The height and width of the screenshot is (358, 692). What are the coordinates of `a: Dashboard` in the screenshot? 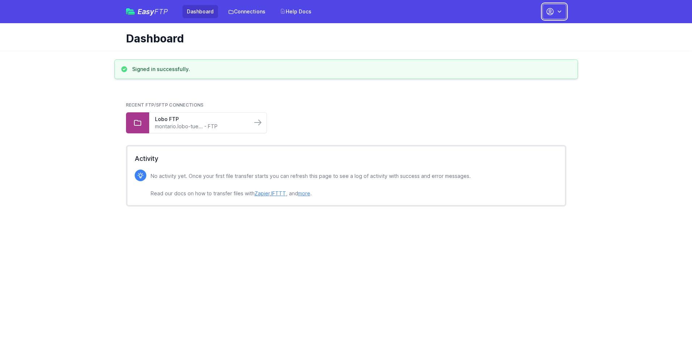 It's located at (200, 12).